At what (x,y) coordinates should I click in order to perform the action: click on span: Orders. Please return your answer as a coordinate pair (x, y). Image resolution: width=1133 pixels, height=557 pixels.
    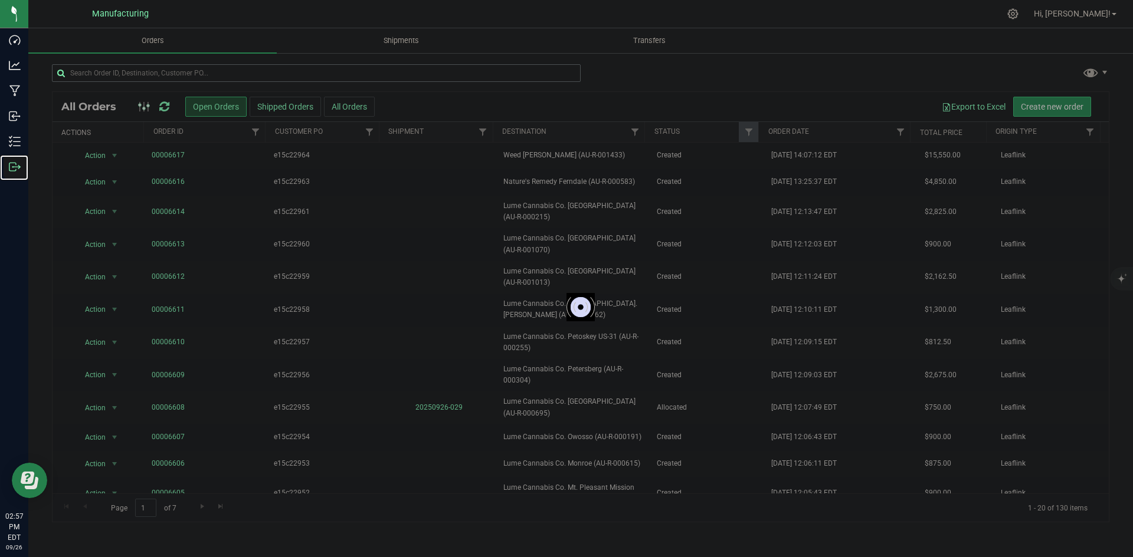
    Looking at the image, I should click on (153, 41).